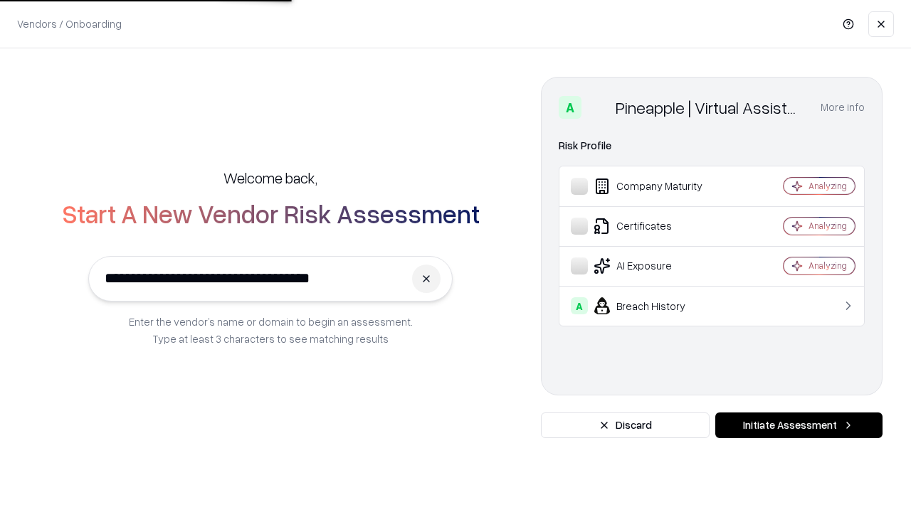  What do you see at coordinates (656, 186) in the screenshot?
I see `div: Company Maturity` at bounding box center [656, 186].